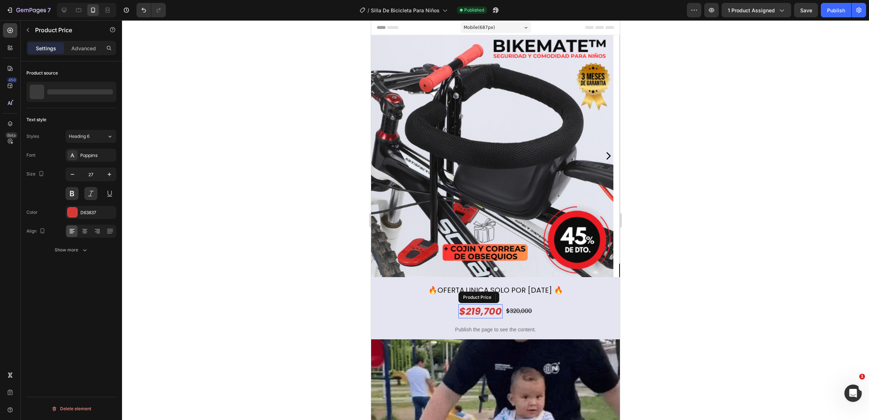 The width and height of the screenshot is (869, 420). I want to click on button: Show more, so click(71, 250).